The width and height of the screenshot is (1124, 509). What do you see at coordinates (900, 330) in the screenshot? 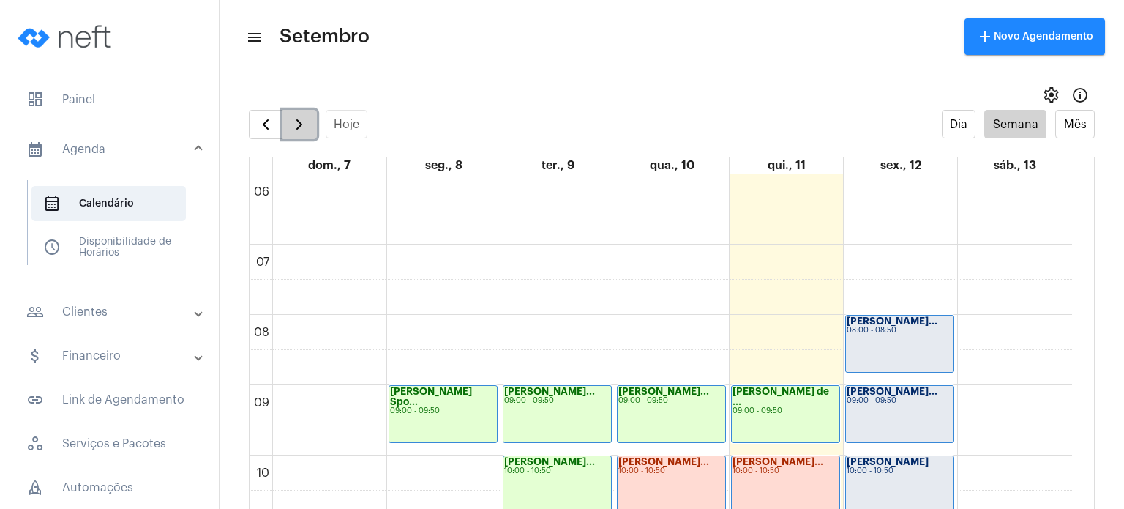
I see `div: 08:00 - 08:50` at bounding box center [900, 330].